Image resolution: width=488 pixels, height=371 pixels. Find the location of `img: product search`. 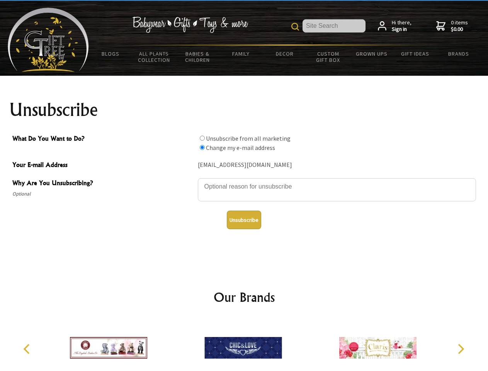

img: product search is located at coordinates (295, 27).